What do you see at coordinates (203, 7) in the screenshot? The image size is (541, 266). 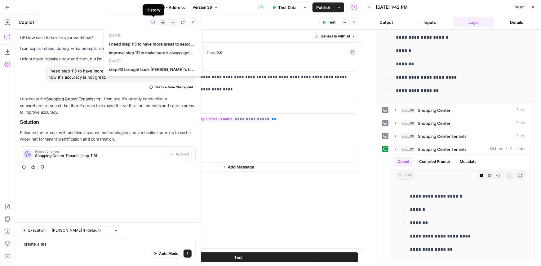 I see `span: Version 36` at bounding box center [203, 7].